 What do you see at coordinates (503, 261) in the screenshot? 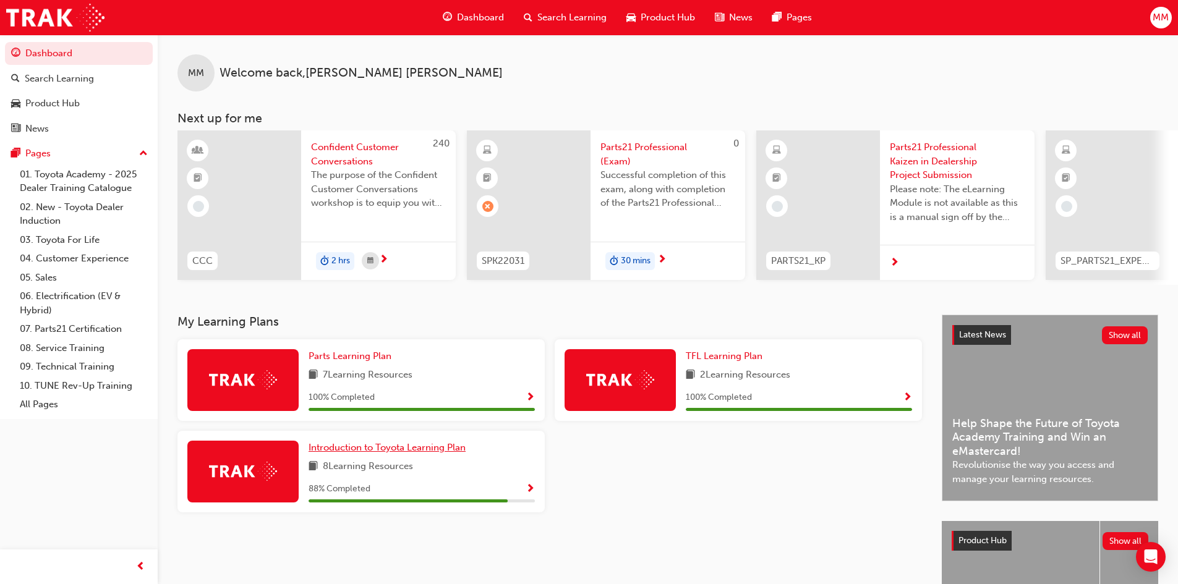
I see `span: SPK22031` at bounding box center [503, 261].